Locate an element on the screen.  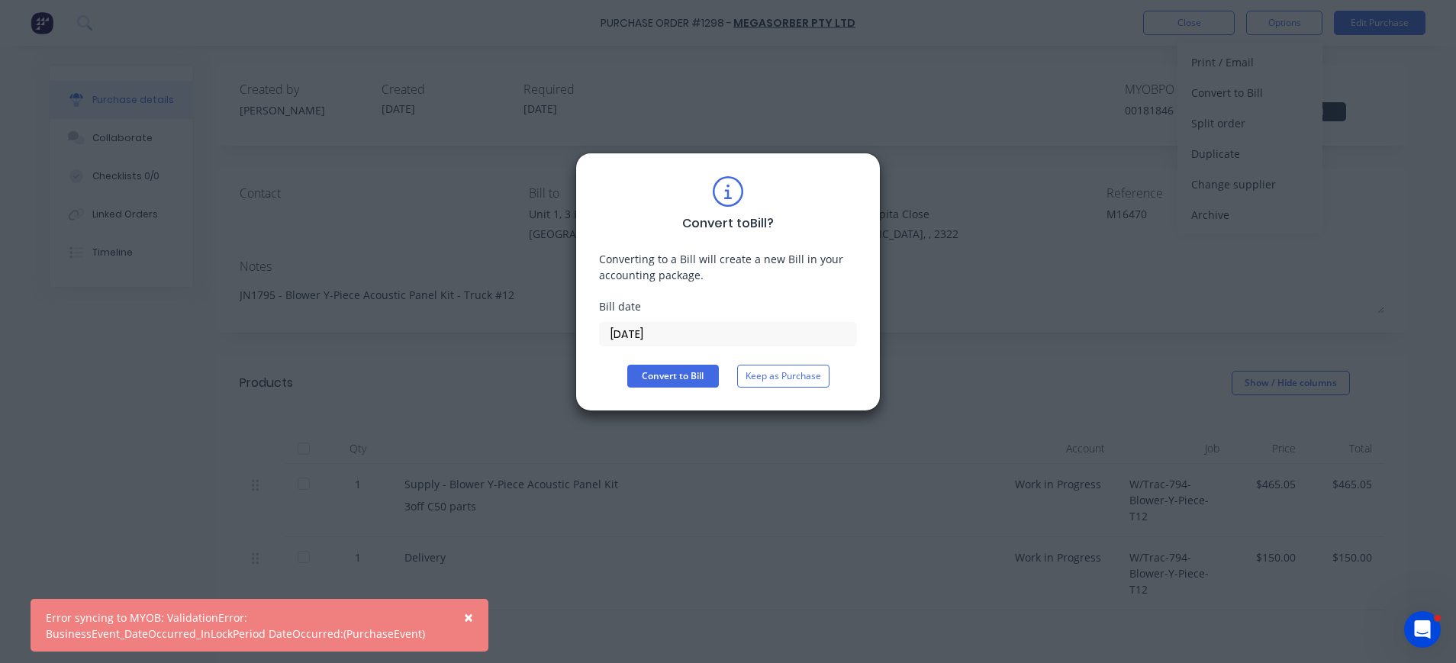
button: Close is located at coordinates (468, 617).